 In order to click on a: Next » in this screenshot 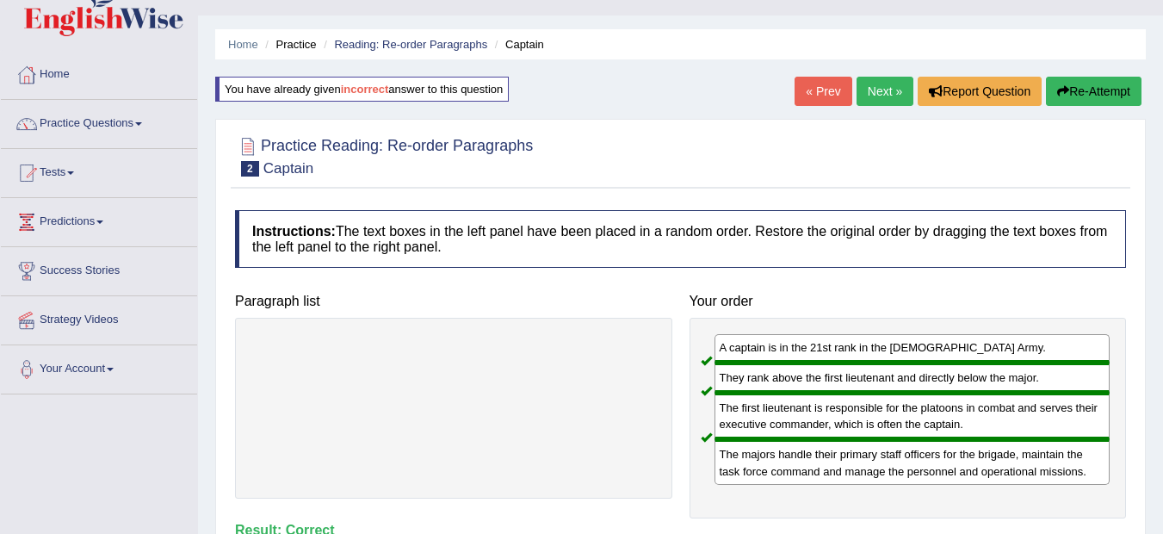, I will do `click(885, 91)`.